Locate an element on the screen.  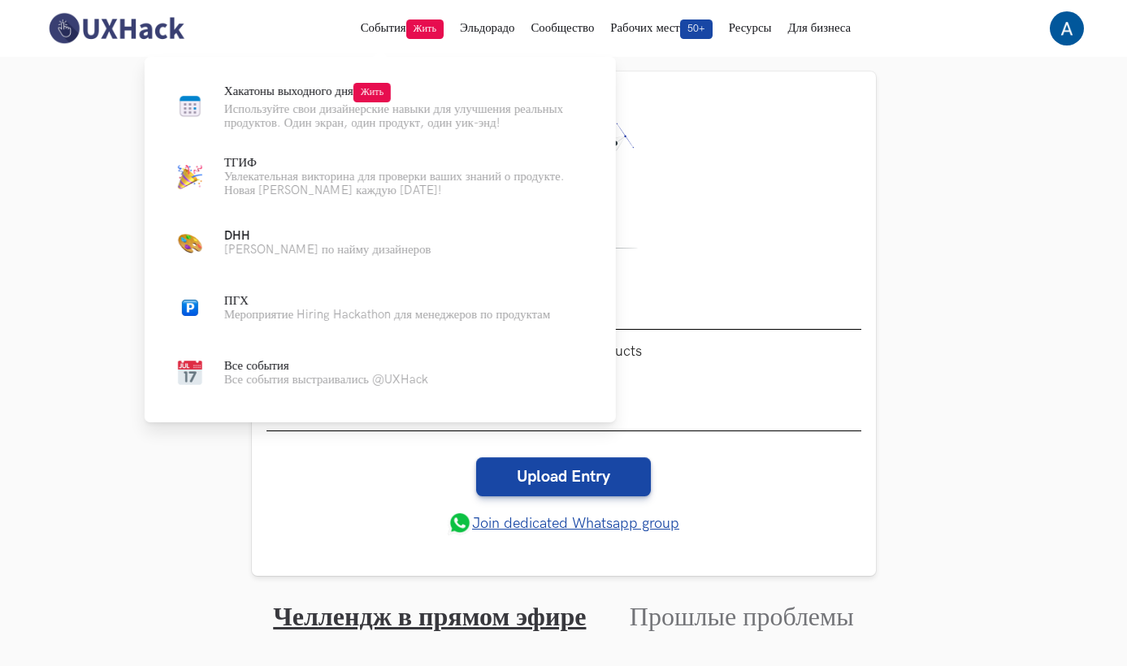
img: Календарь is located at coordinates (190, 373).